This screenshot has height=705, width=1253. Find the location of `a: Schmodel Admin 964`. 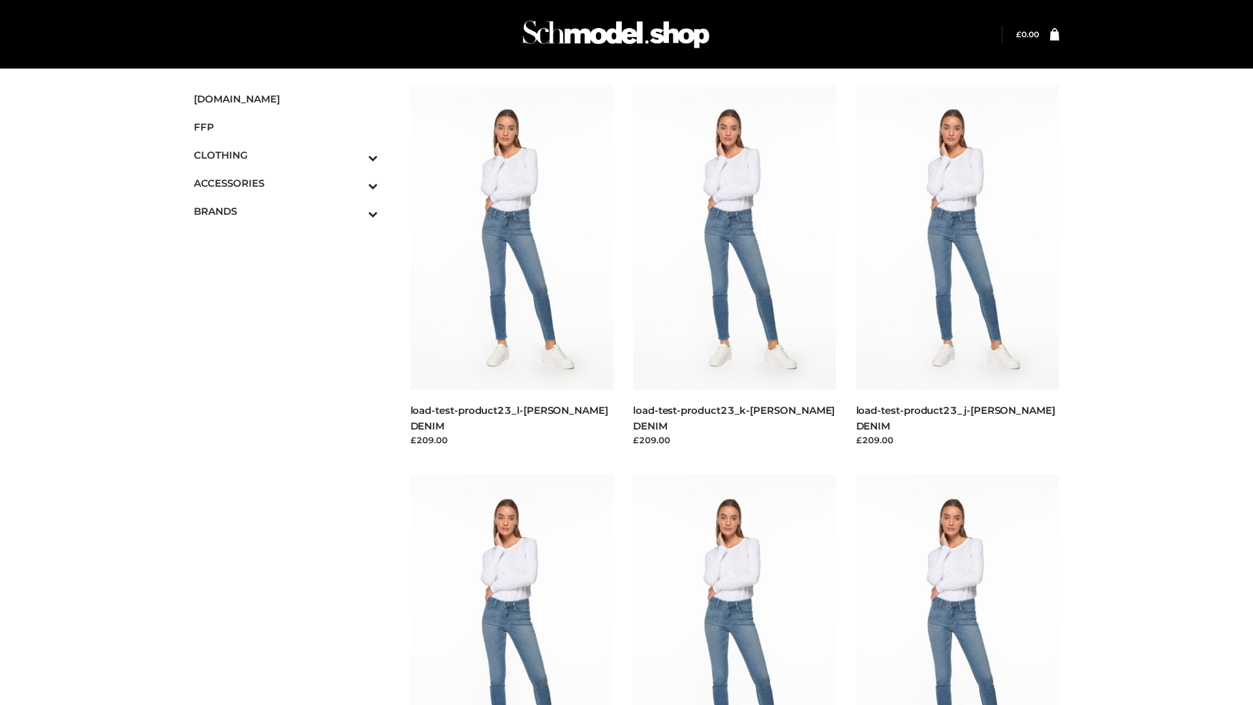

a: Schmodel Admin 964 is located at coordinates (616, 34).